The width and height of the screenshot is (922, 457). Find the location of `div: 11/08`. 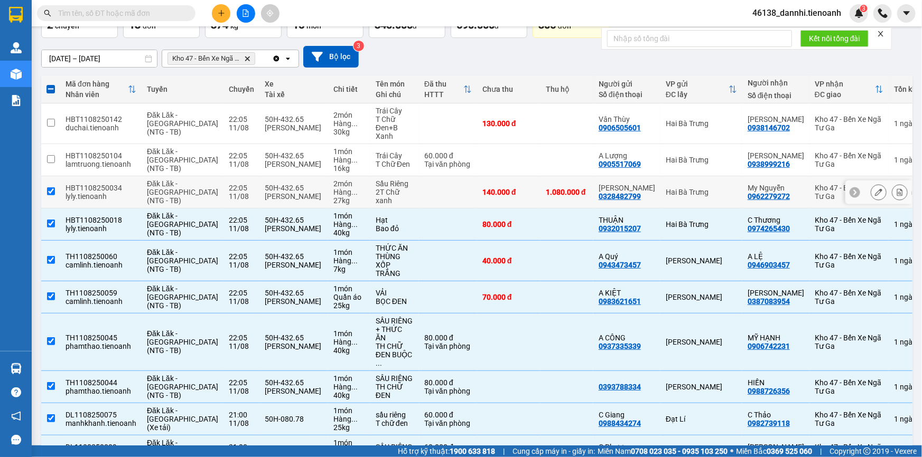

div: 11/08 is located at coordinates (241, 265).